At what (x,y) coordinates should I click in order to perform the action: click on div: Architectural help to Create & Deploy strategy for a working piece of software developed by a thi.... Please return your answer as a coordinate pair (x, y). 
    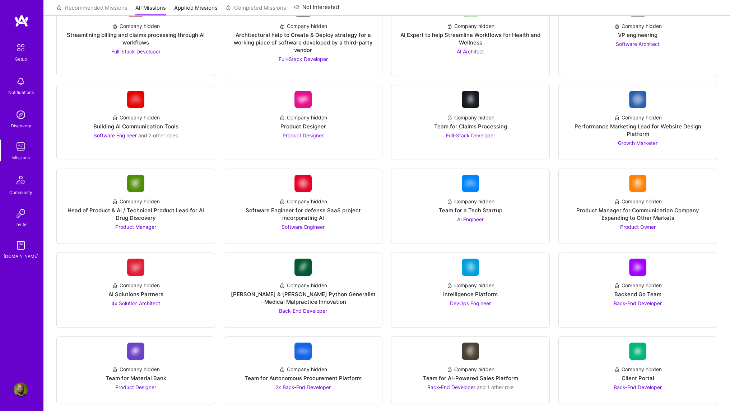
    Looking at the image, I should click on (303, 42).